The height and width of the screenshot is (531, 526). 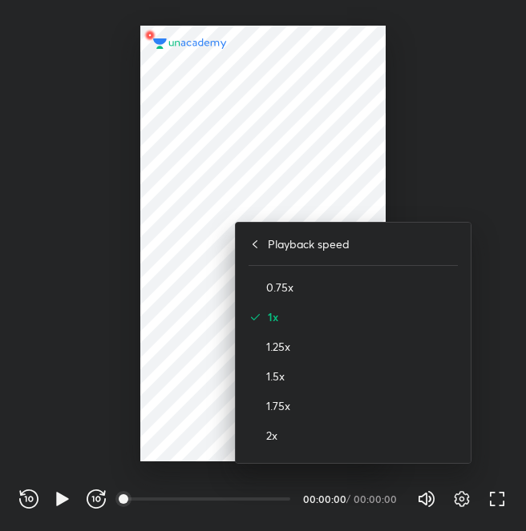 What do you see at coordinates (362, 346) in the screenshot?
I see `h4: 1.25x` at bounding box center [362, 346].